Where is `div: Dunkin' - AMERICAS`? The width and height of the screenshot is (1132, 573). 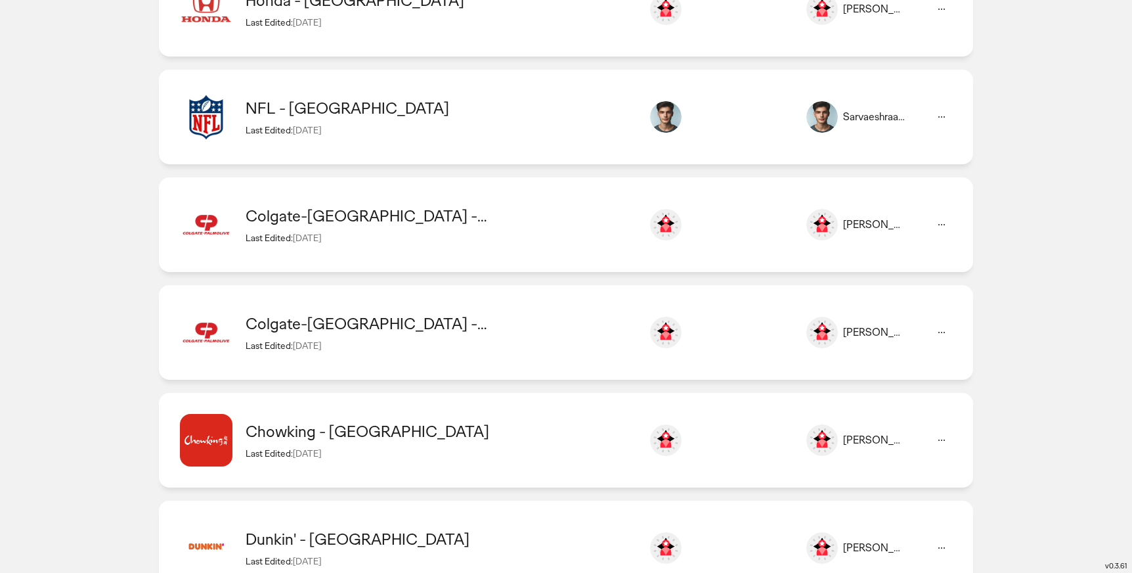 div: Dunkin' - AMERICAS is located at coordinates (441, 539).